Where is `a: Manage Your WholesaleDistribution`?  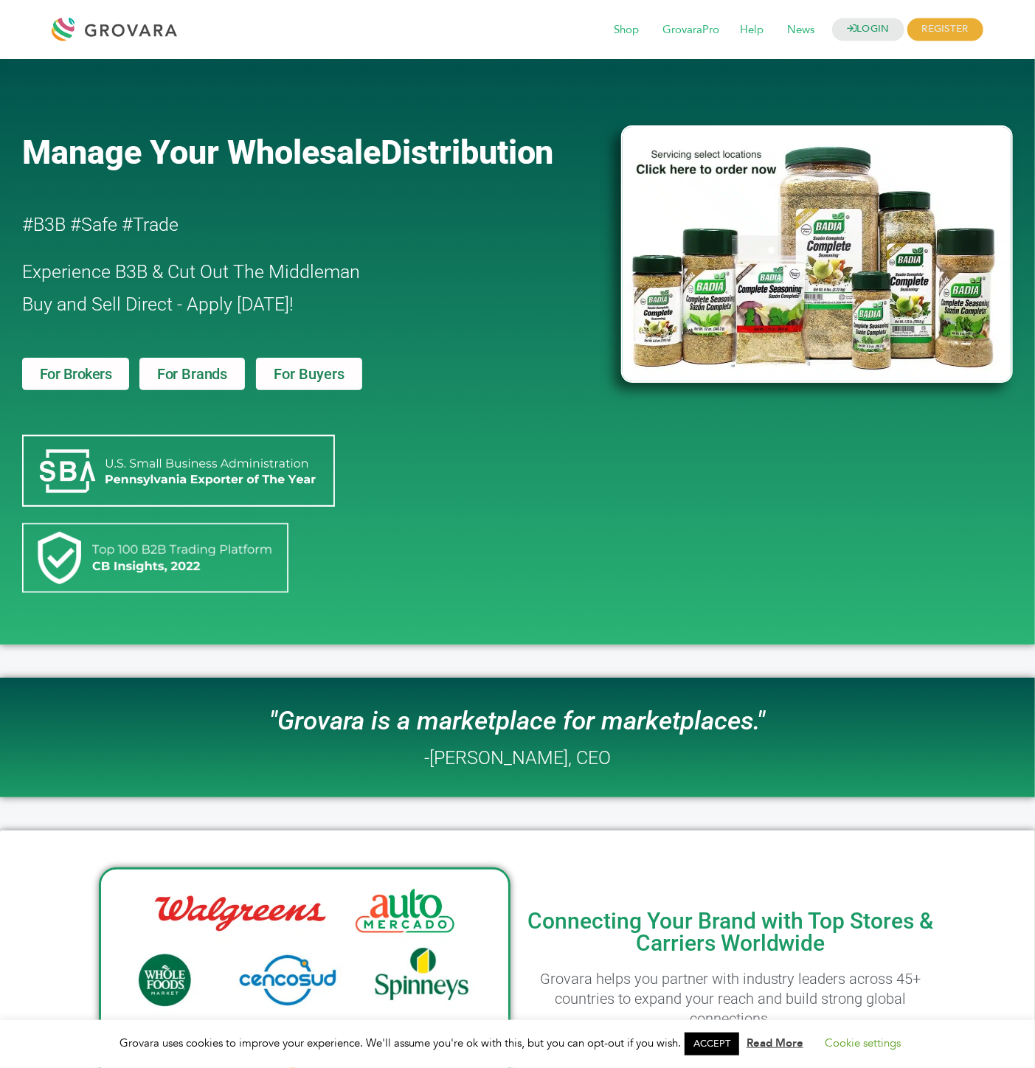 a: Manage Your WholesaleDistribution is located at coordinates (310, 152).